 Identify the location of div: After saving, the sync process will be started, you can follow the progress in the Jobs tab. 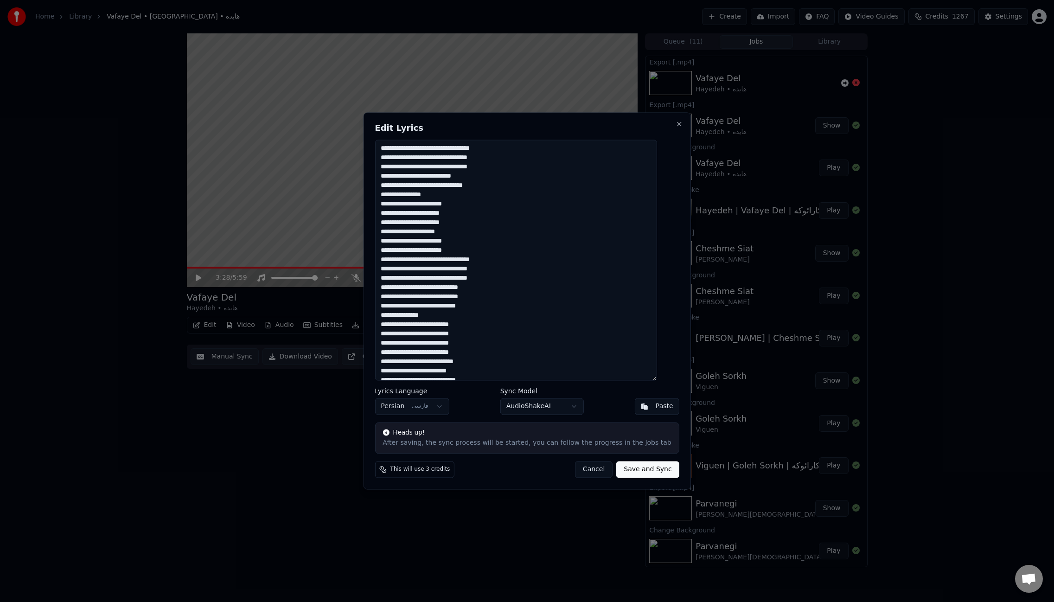
(527, 443).